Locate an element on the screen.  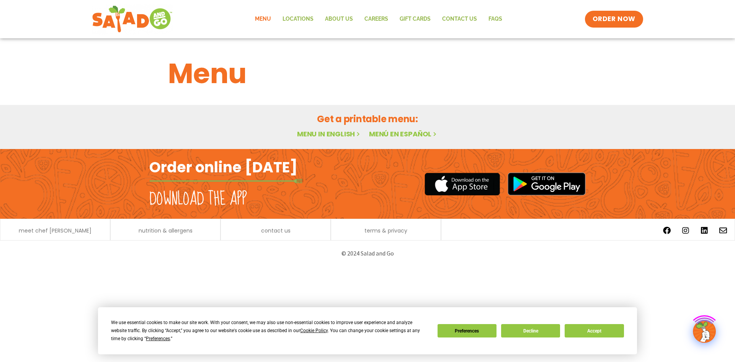
h2: Get a printable menu: is located at coordinates (367, 119).